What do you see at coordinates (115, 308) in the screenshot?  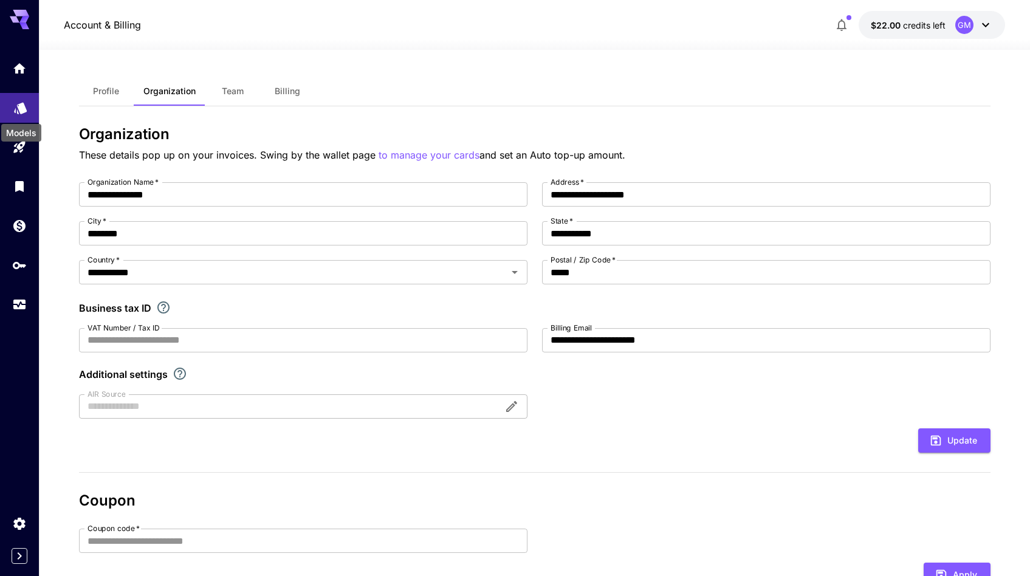 I see `p: Business tax ID` at bounding box center [115, 308].